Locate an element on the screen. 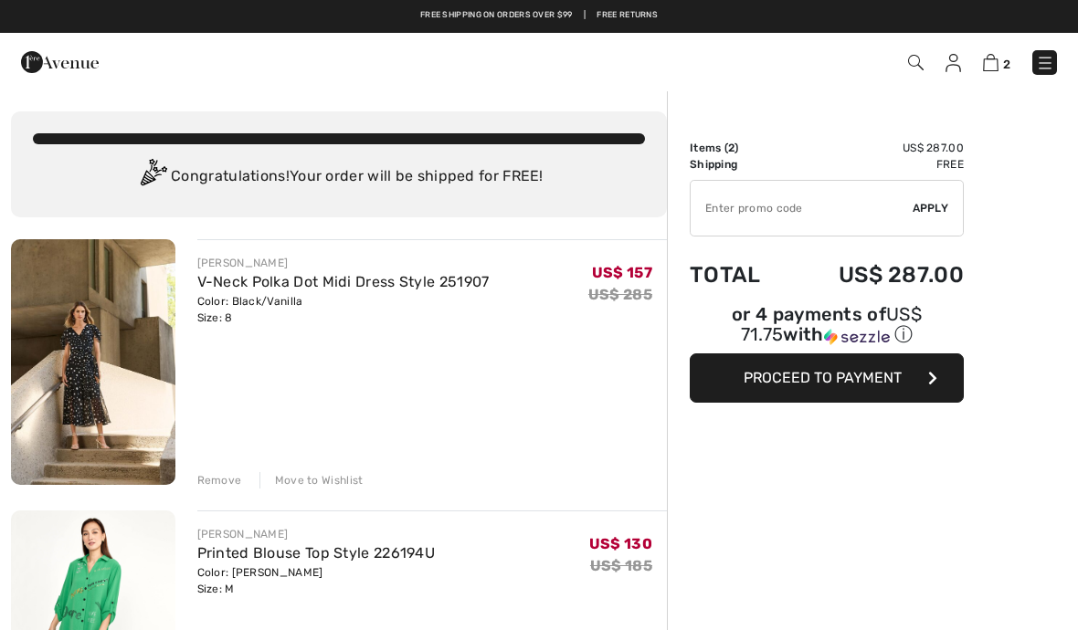  div: or 4 payments of with is located at coordinates (827, 326).